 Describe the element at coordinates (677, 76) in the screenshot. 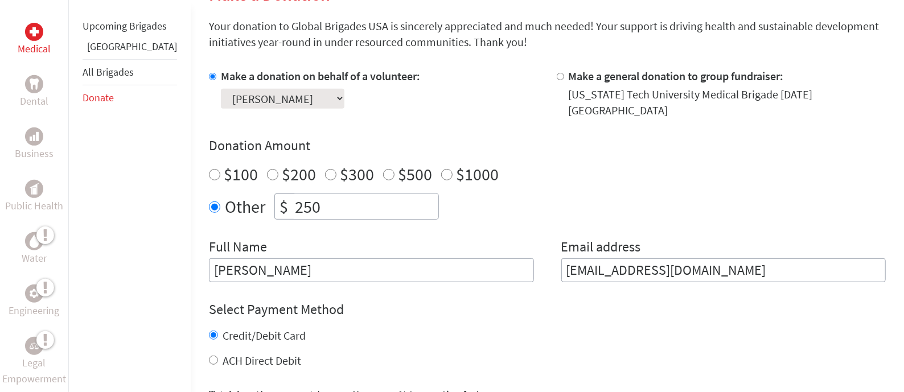

I see `label: Make a general donation to group fundraiser:` at that location.